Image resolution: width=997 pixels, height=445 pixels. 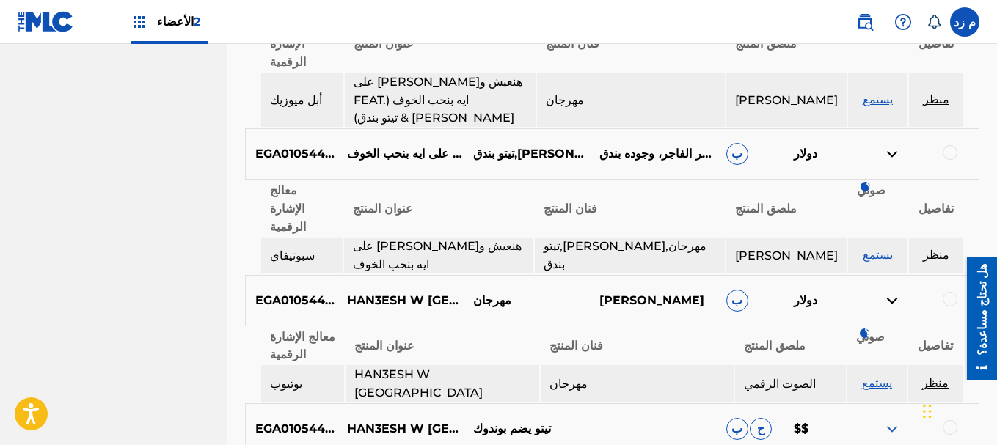 What do you see at coordinates (761, 428) in the screenshot?
I see `font: ح` at bounding box center [761, 428].